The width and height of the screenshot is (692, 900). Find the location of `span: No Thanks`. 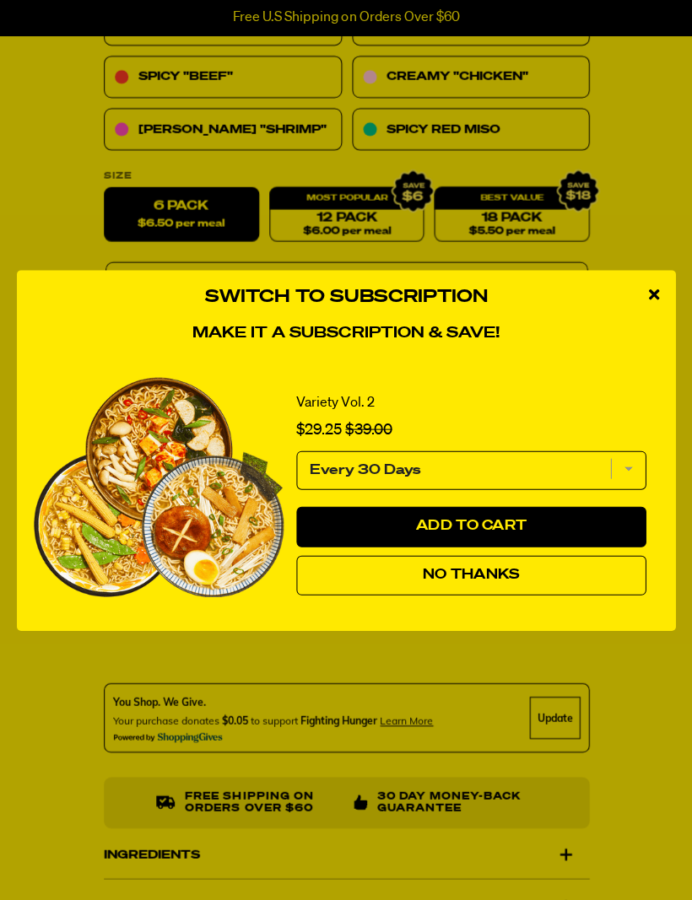

span: No Thanks is located at coordinates (470, 574).